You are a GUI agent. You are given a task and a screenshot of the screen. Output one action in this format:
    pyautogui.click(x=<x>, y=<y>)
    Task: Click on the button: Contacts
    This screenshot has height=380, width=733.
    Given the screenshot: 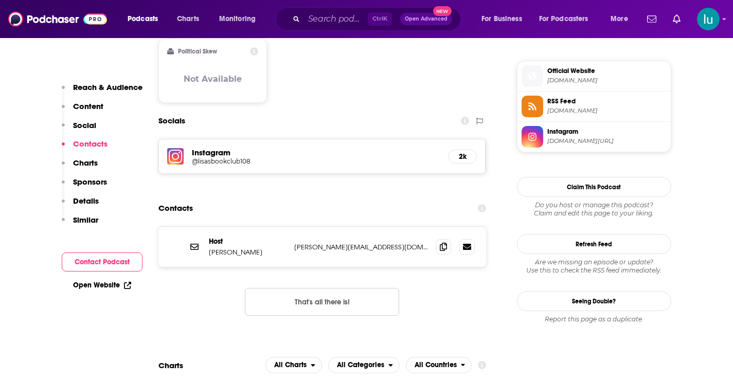 What is the action you would take?
    pyautogui.click(x=84, y=148)
    